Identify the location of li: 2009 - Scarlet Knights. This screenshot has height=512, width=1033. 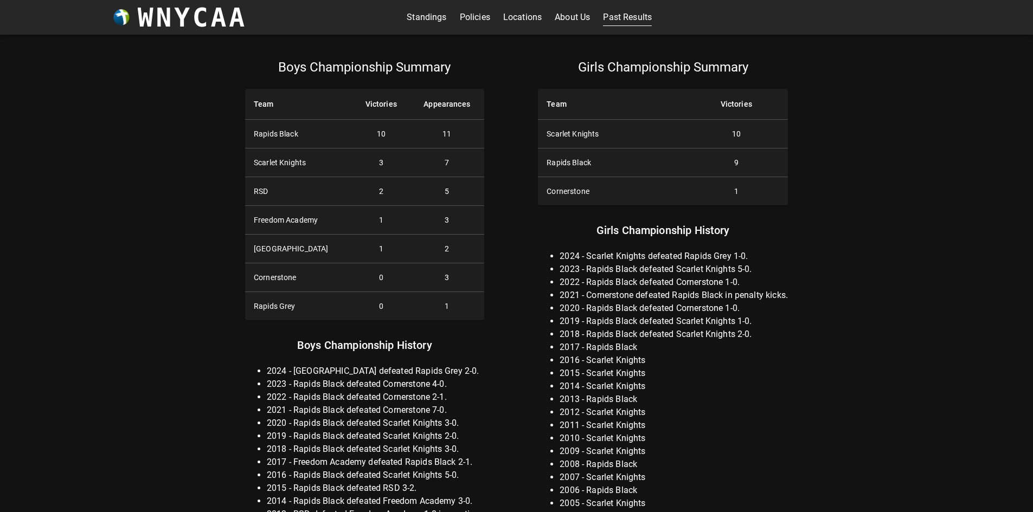
(673, 452).